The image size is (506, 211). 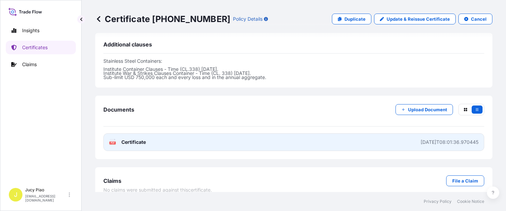 I want to click on a: Privacy Policy, so click(x=437, y=202).